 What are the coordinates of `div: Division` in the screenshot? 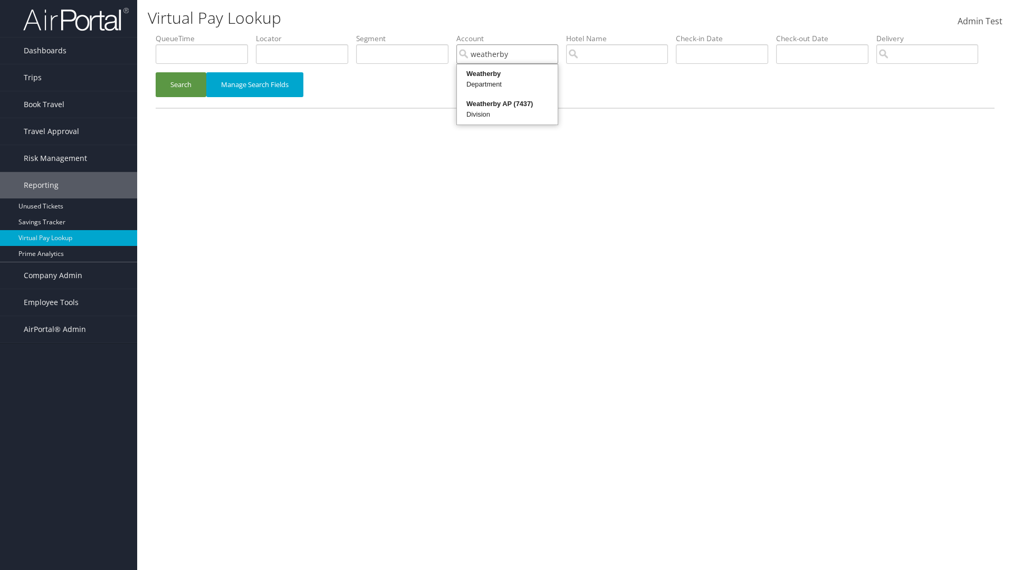 It's located at (507, 114).